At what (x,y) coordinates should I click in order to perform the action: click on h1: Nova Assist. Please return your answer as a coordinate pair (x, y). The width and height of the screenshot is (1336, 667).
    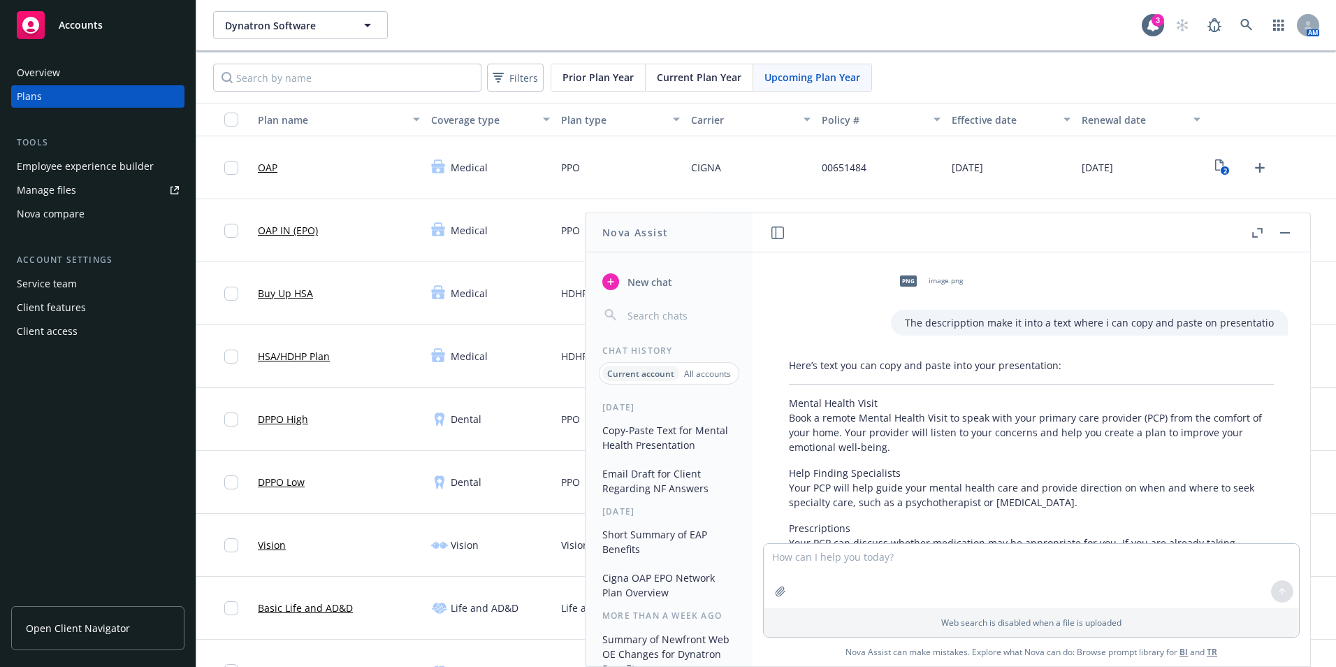
    Looking at the image, I should click on (635, 232).